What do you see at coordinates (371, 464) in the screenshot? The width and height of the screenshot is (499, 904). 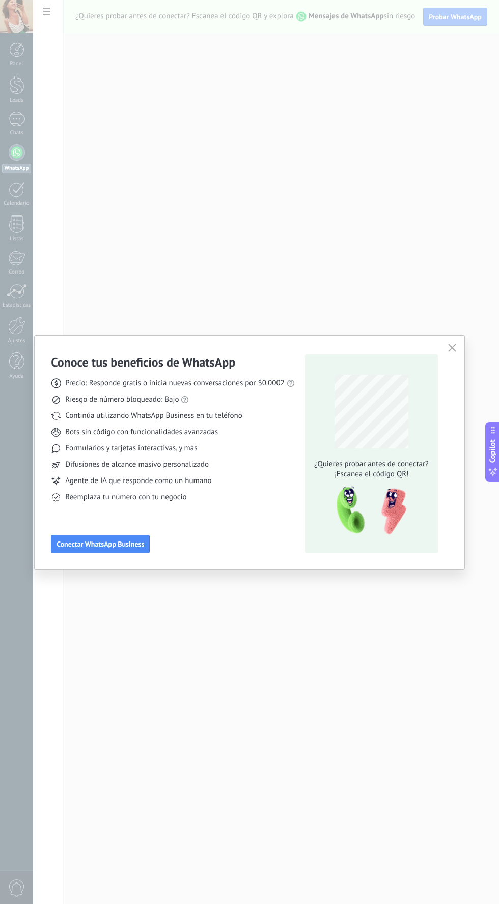 I see `span: ¿Quieres probar antes de conectar?` at bounding box center [371, 464].